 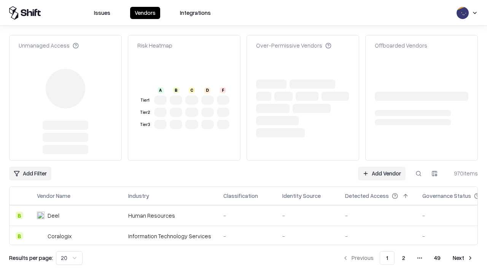 What do you see at coordinates (463, 258) in the screenshot?
I see `button: Next` at bounding box center [463, 258].